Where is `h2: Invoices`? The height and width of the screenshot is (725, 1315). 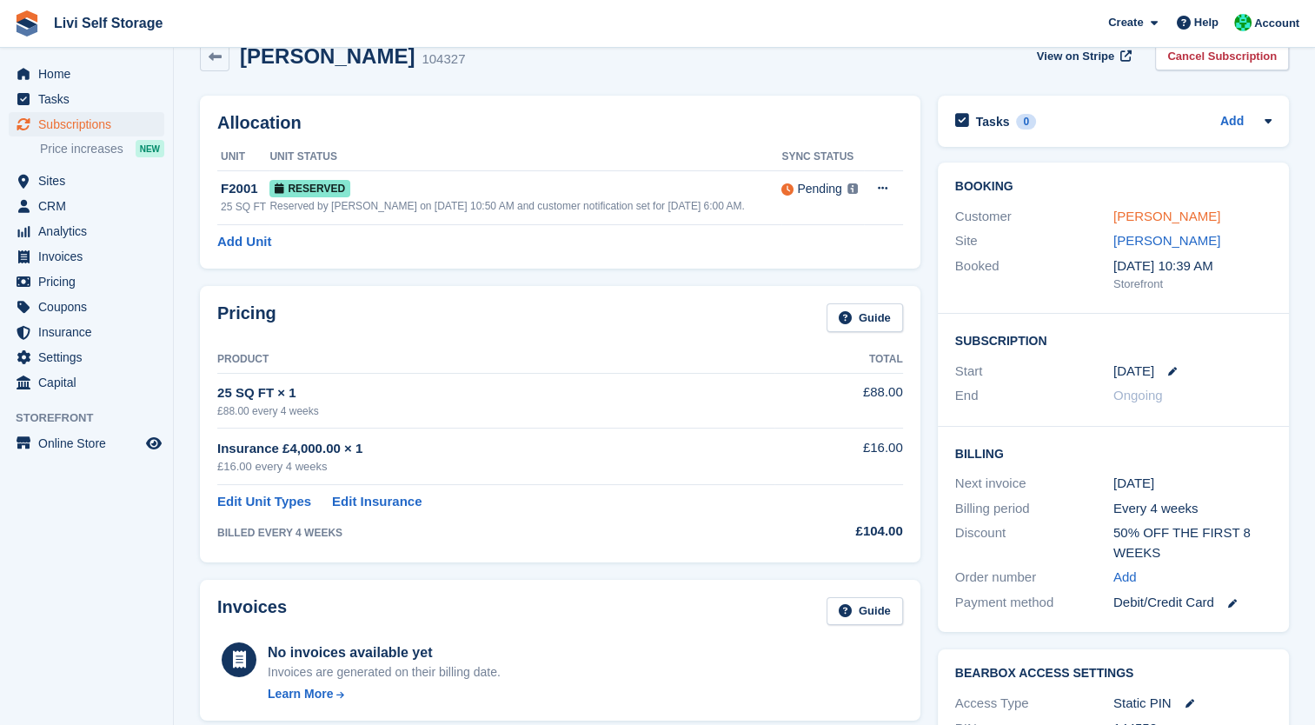 h2: Invoices is located at coordinates (252, 611).